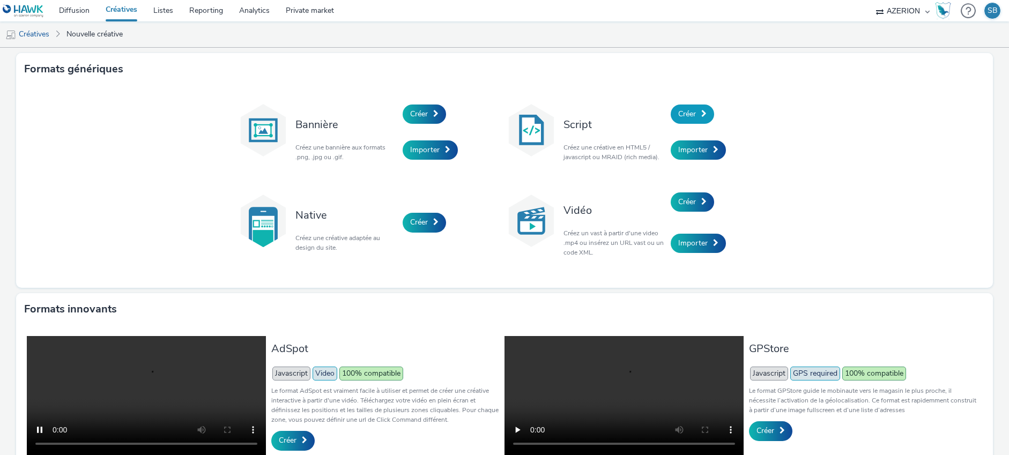 Image resolution: width=1009 pixels, height=455 pixels. I want to click on h3: GPStore, so click(863, 349).